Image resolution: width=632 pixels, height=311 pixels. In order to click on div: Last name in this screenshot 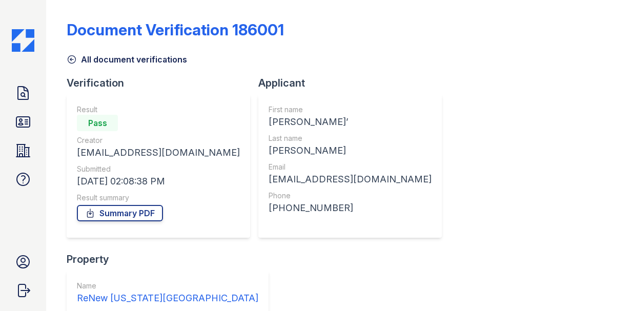, I will do `click(350, 138)`.